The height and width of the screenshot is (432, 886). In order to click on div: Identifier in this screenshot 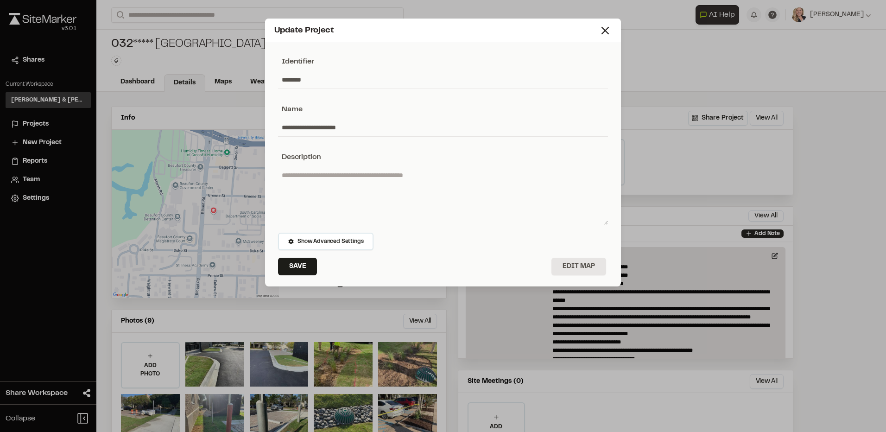, I will do `click(443, 62)`.